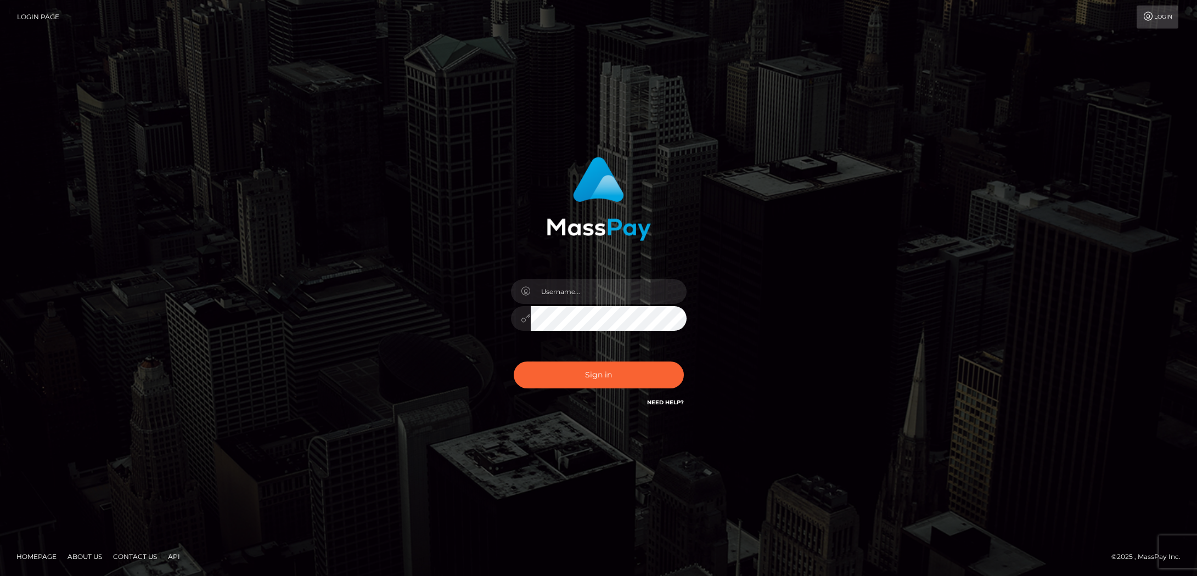  Describe the element at coordinates (599, 199) in the screenshot. I see `img: MassPay Login` at that location.